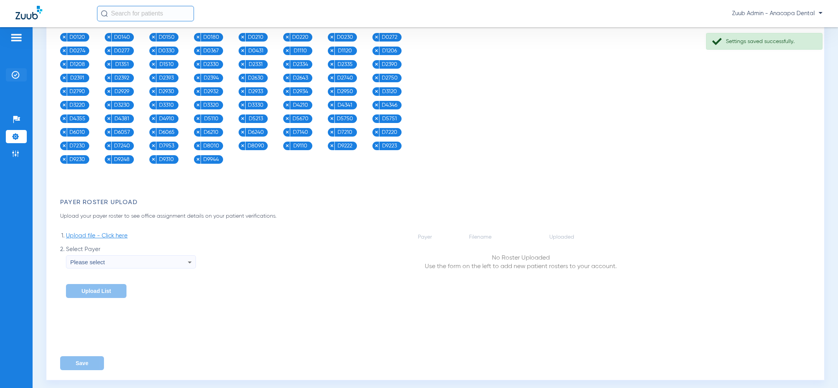 The width and height of the screenshot is (838, 388). Describe the element at coordinates (521, 257) in the screenshot. I see `td: Use the form on the left to add new patient rosters to your account.` at that location.